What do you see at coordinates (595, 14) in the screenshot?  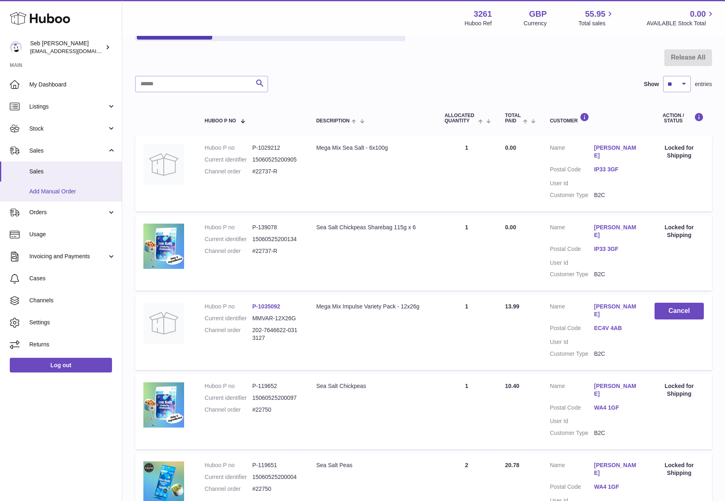 I see `span: 55.95` at bounding box center [595, 14].